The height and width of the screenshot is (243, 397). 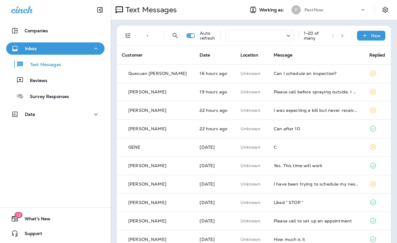 What do you see at coordinates (215, 92) in the screenshot?
I see `p: Sep 9, 2025 12:08 PM` at bounding box center [215, 92].